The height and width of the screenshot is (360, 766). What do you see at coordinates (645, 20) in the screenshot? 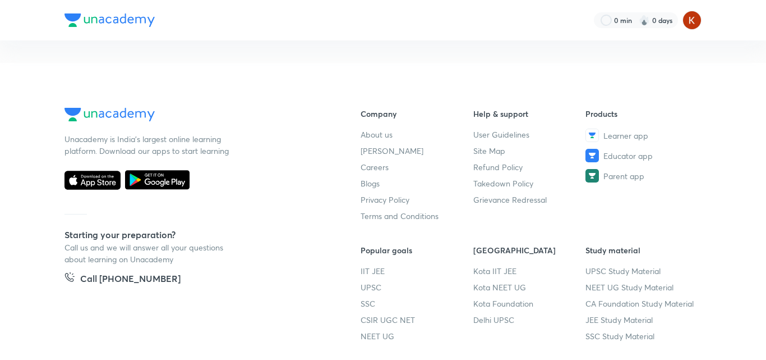
I see `img: streak` at bounding box center [645, 20].